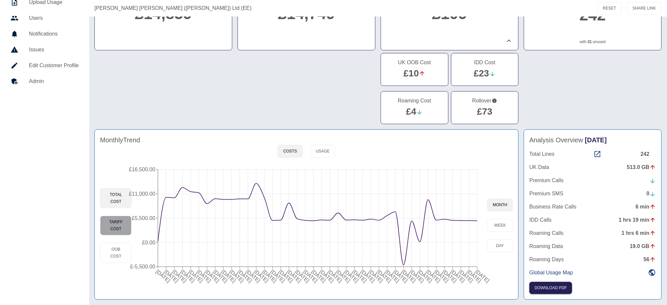 This screenshot has width=667, height=305. What do you see at coordinates (116, 225) in the screenshot?
I see `button: Tariff Cost` at bounding box center [116, 225].